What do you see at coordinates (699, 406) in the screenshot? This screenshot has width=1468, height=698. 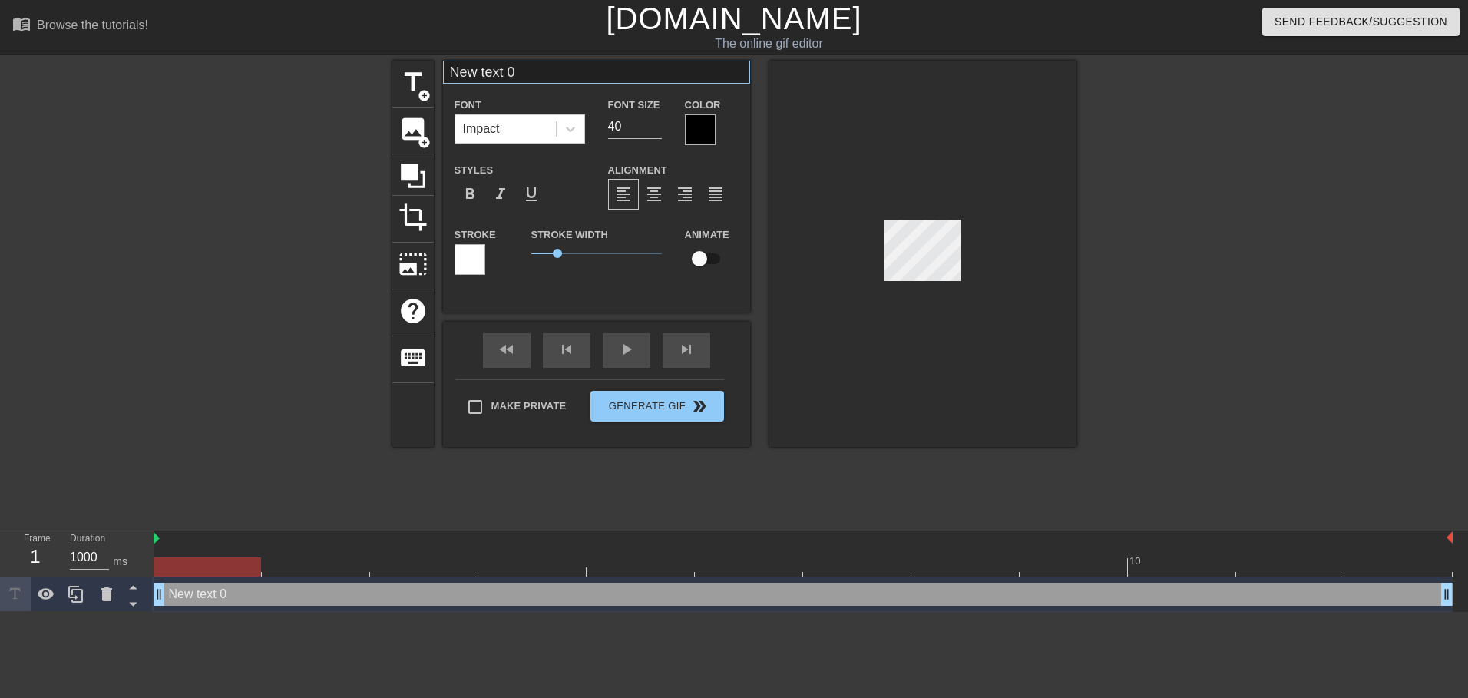 I see `span: double_arrow` at bounding box center [699, 406].